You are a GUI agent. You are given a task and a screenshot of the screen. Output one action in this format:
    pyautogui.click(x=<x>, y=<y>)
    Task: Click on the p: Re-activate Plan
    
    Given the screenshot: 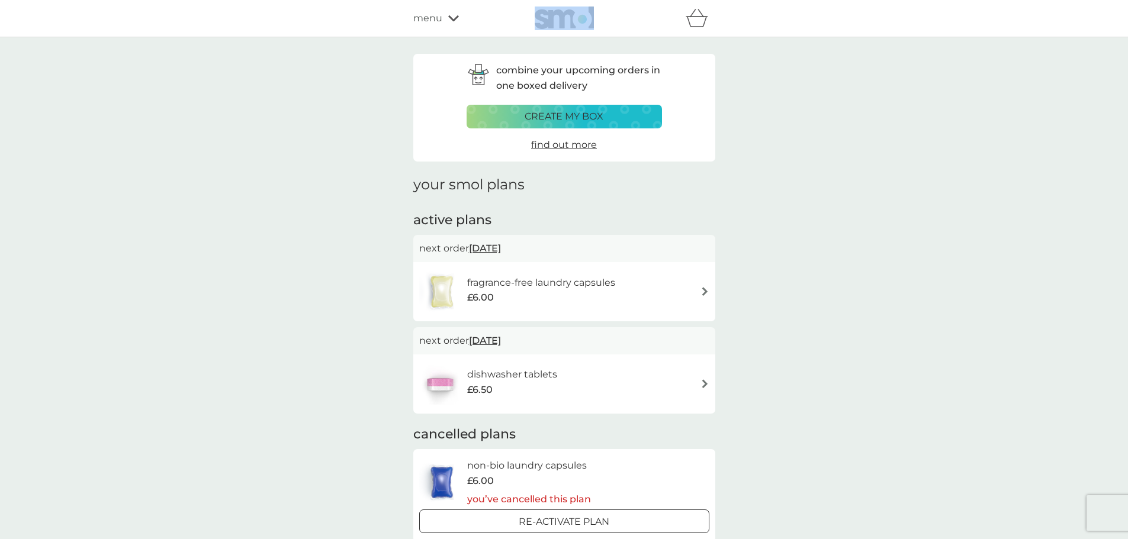 What is the action you would take?
    pyautogui.click(x=563, y=522)
    